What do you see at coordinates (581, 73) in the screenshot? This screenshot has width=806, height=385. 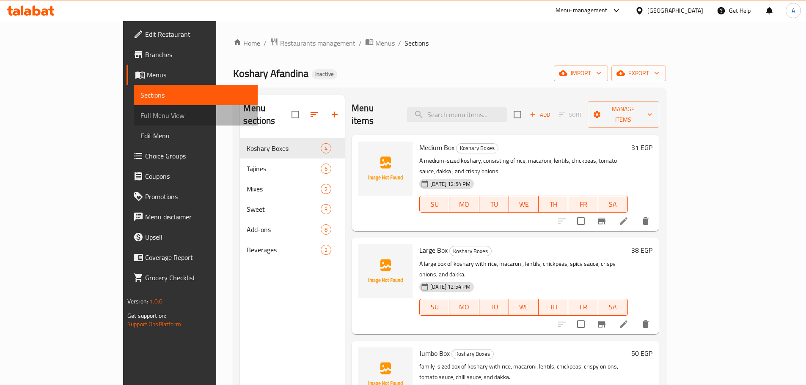 I see `button: import` at bounding box center [581, 73].